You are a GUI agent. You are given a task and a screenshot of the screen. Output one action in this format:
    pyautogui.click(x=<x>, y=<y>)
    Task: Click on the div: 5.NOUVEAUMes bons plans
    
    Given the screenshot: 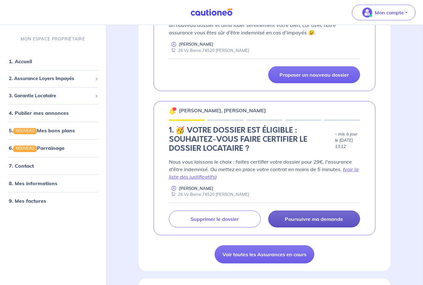 What is the action you would take?
    pyautogui.click(x=53, y=131)
    